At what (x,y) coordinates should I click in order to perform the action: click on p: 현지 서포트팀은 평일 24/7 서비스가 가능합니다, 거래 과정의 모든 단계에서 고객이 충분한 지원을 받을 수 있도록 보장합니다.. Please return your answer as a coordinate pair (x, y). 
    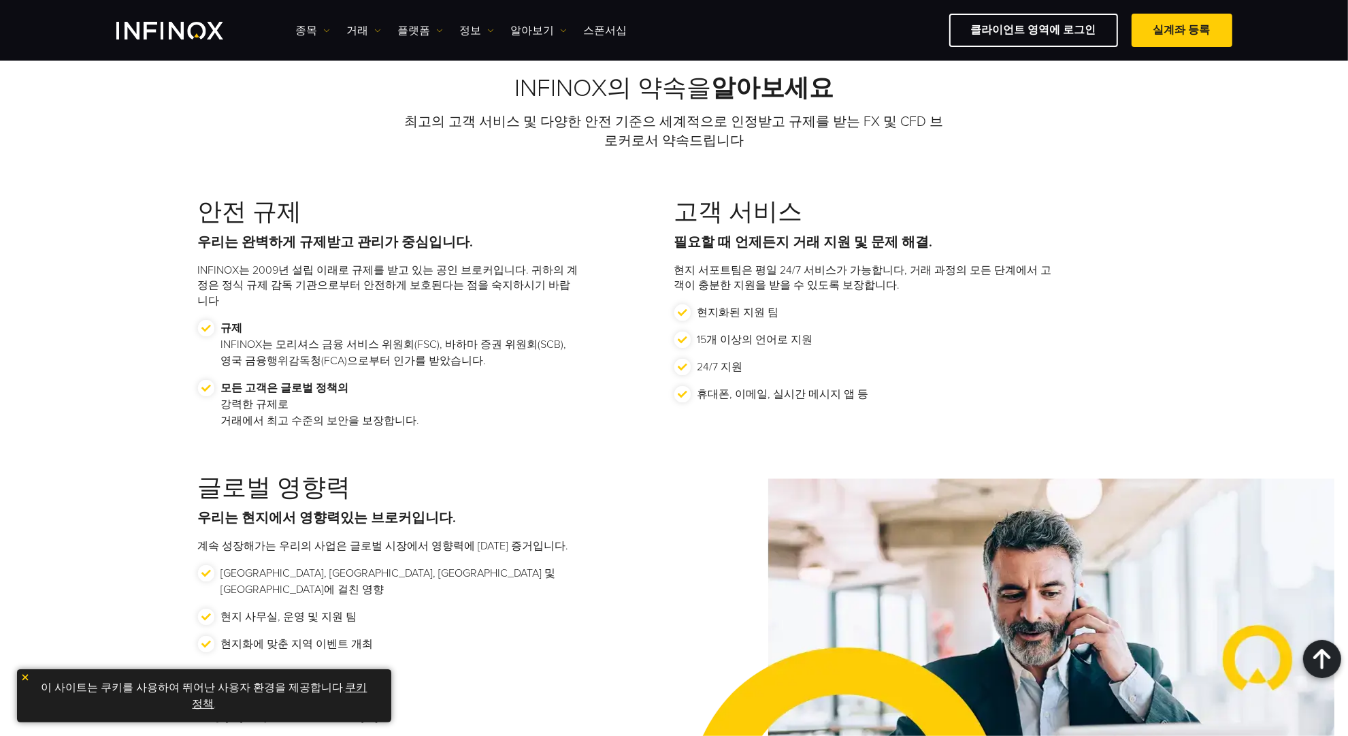
    Looking at the image, I should click on (865, 278).